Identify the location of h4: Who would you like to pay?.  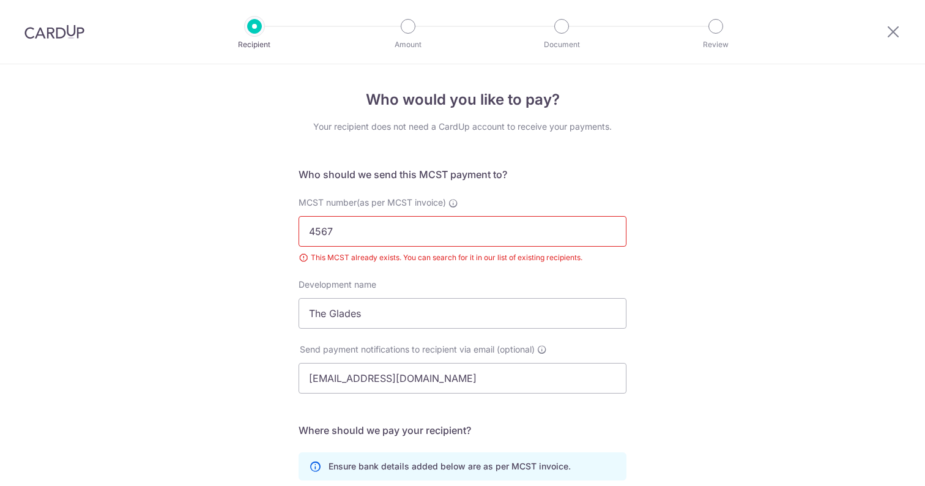
(463, 100).